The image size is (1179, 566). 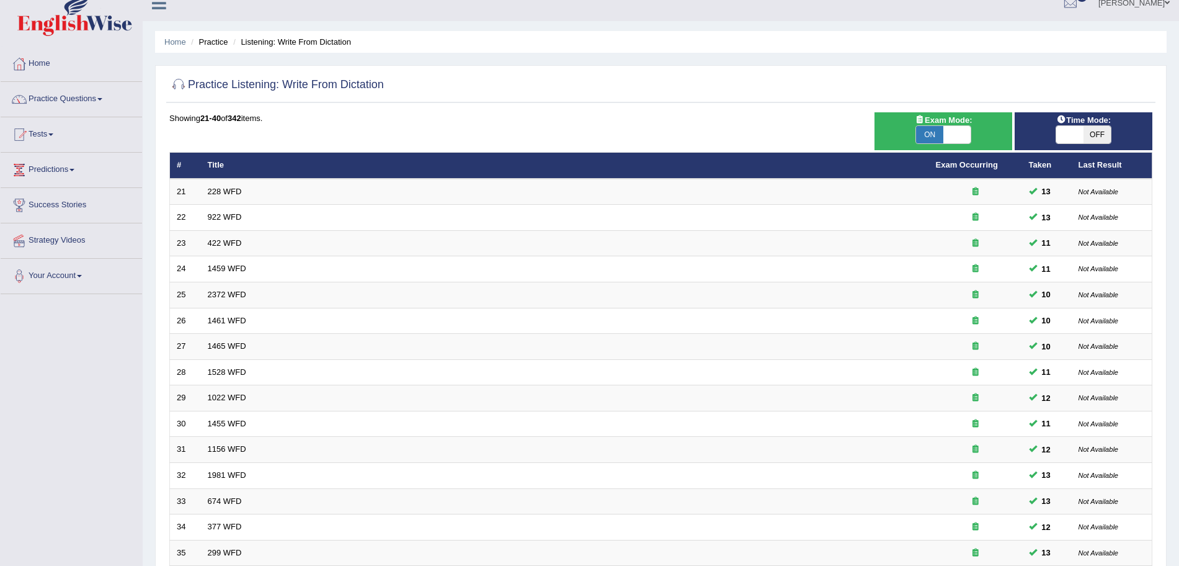 What do you see at coordinates (71, 133) in the screenshot?
I see `a: Tests` at bounding box center [71, 133].